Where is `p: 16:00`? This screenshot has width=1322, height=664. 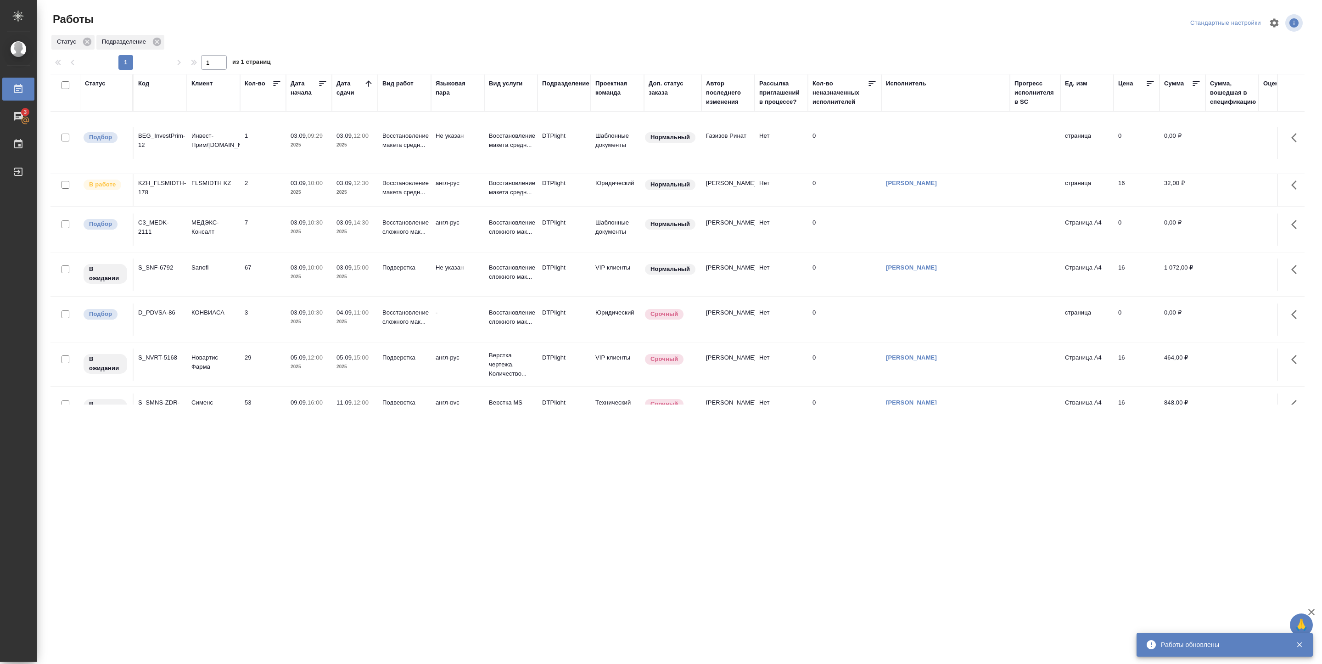
p: 16:00 is located at coordinates (315, 402).